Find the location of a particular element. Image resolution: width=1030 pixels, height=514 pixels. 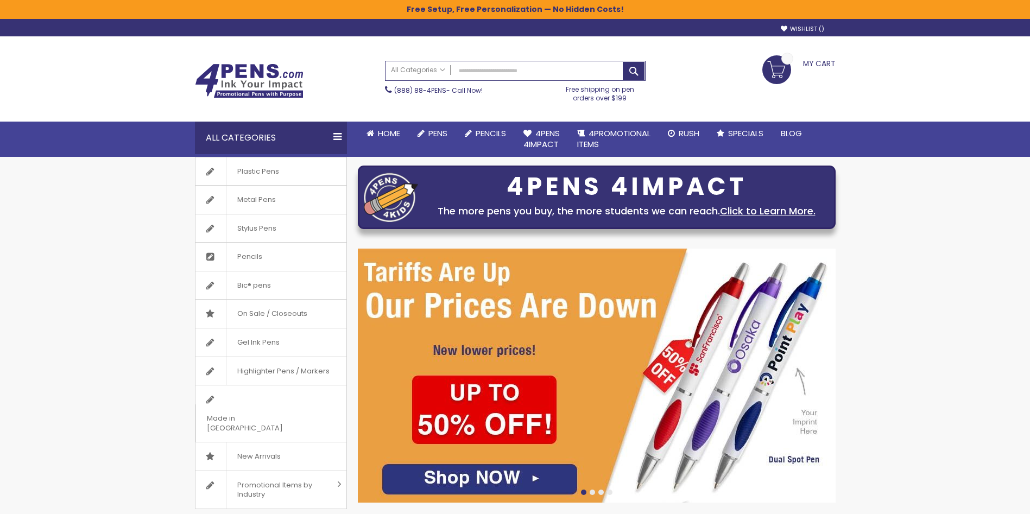

a: Specials is located at coordinates (740, 134).